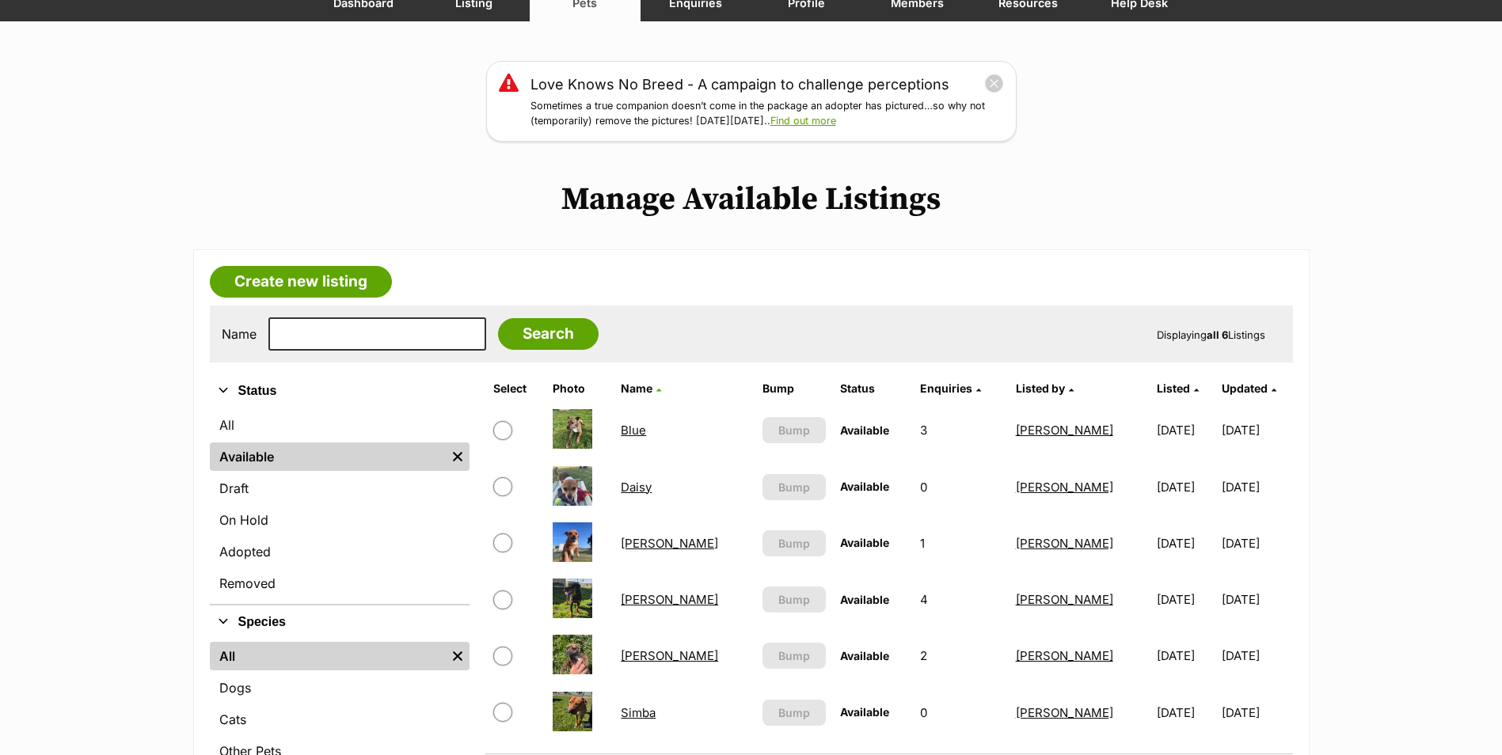  Describe the element at coordinates (1044, 388) in the screenshot. I see `a: Listed by` at that location.